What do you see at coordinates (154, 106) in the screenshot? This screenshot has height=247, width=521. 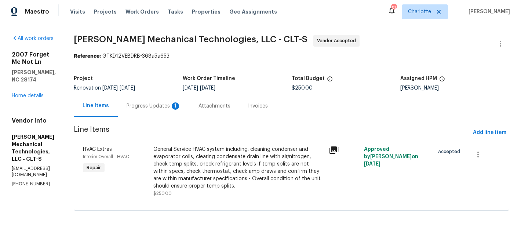 I see `div: Progress Updates` at bounding box center [154, 106].